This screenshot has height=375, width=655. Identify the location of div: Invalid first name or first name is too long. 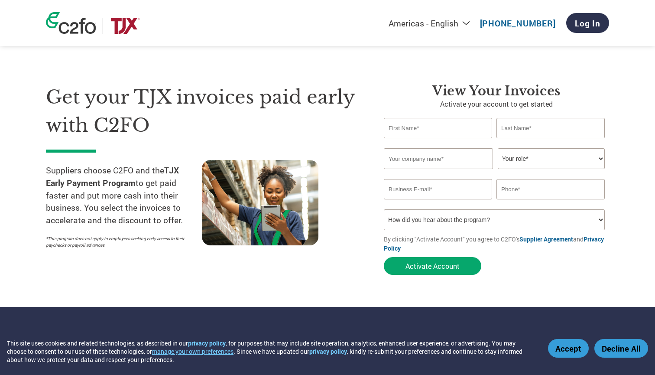
(438, 142).